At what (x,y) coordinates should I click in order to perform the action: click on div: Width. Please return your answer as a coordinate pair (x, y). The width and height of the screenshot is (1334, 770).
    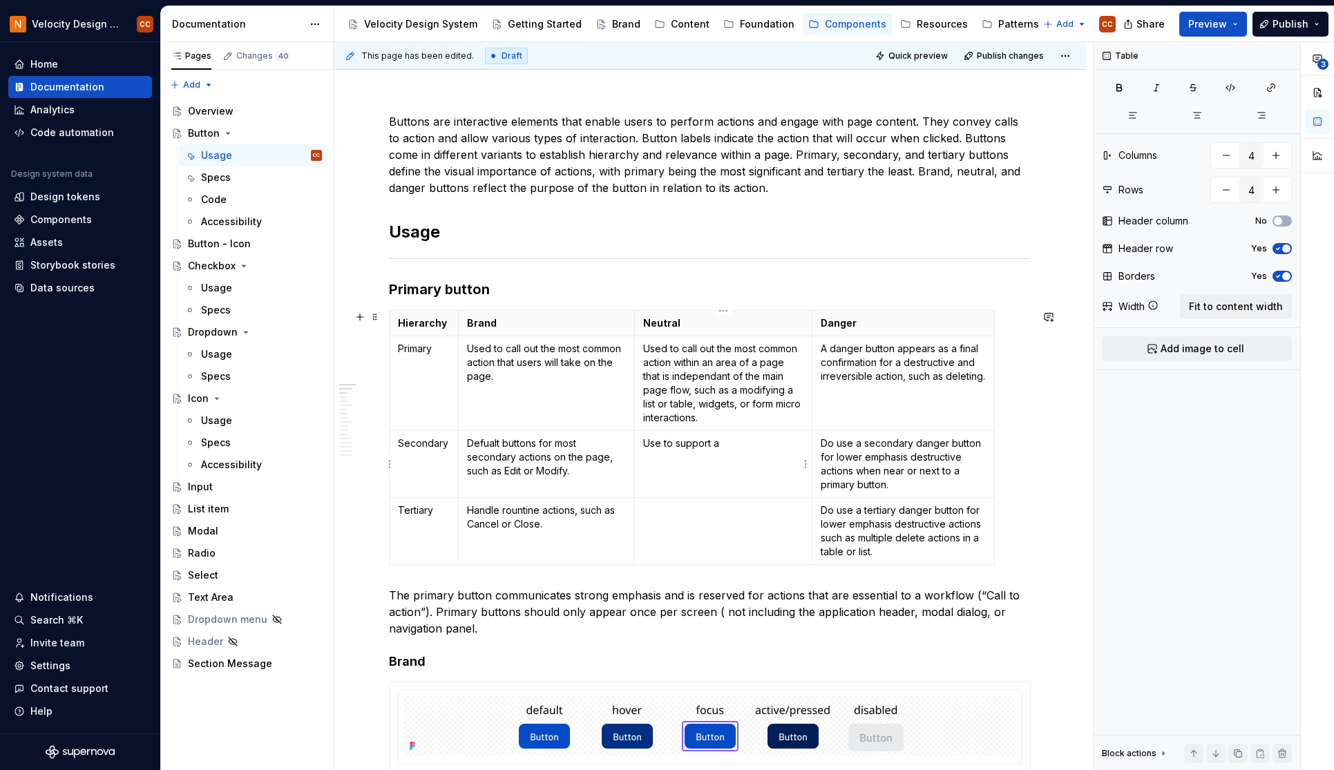
    Looking at the image, I should click on (1131, 307).